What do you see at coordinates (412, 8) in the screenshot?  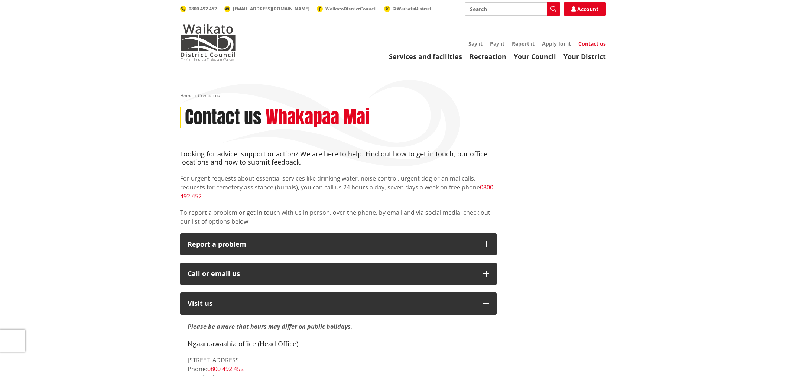 I see `span: @WaikatoDistrict` at bounding box center [412, 8].